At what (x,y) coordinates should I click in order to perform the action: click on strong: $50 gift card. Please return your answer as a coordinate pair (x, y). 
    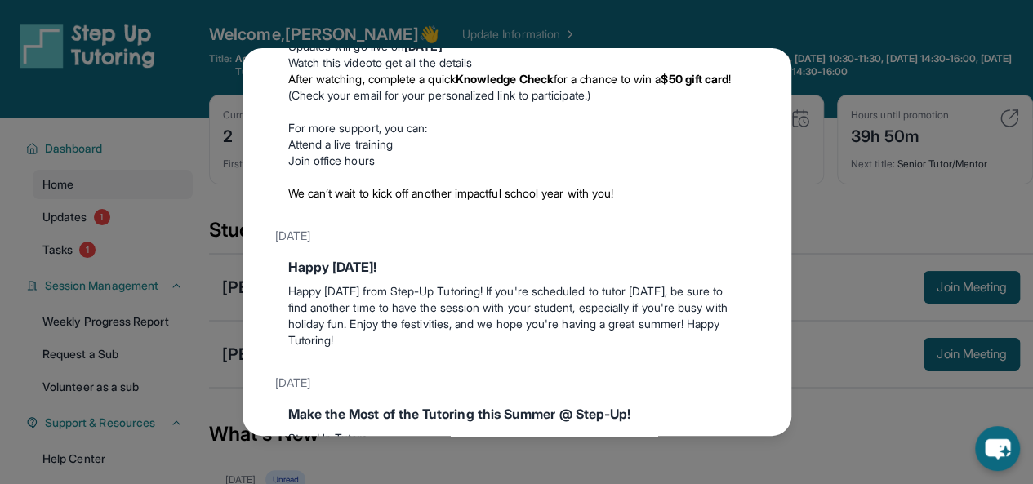
    Looking at the image, I should click on (694, 78).